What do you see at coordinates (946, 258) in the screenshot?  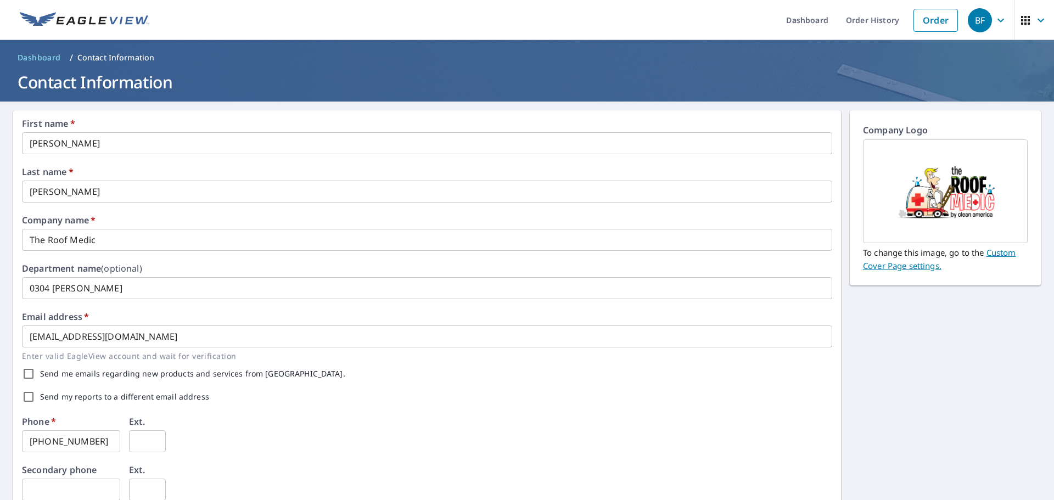 I see `p: To change this image, go to the` at bounding box center [946, 258].